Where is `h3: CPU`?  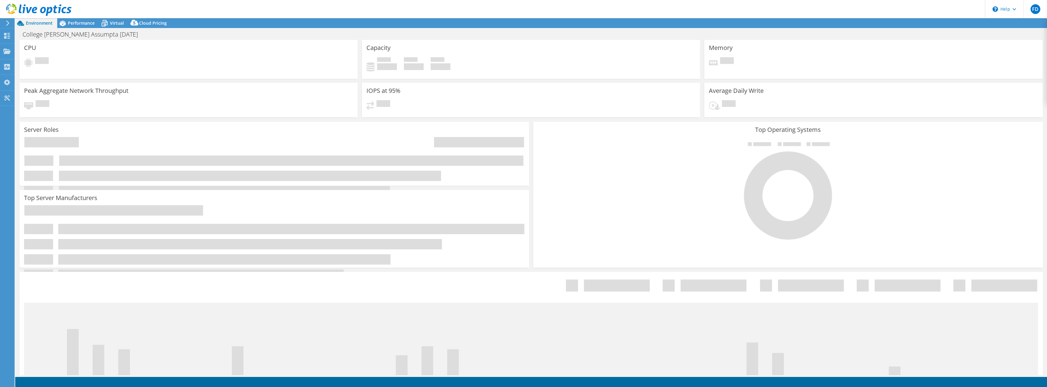 h3: CPU is located at coordinates (30, 48).